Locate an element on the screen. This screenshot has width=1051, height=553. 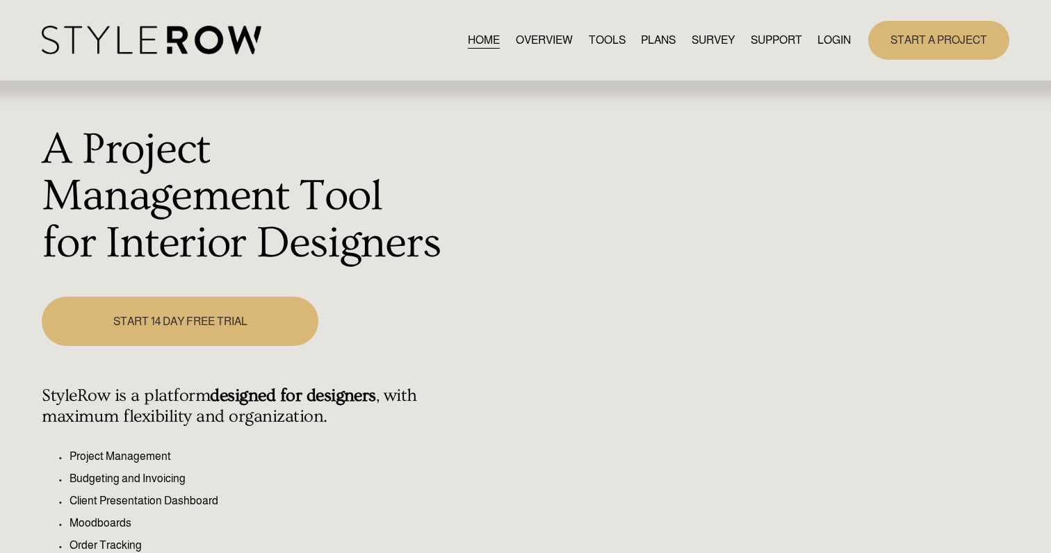
p: Budgeting and Invoicing is located at coordinates (254, 479).